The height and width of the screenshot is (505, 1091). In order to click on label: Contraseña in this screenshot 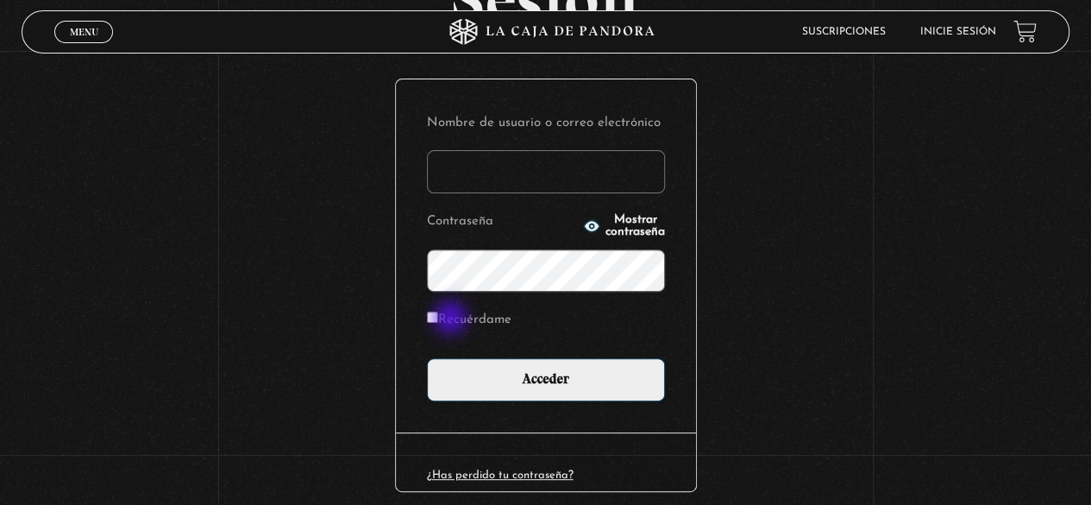, I will do `click(503, 222)`.